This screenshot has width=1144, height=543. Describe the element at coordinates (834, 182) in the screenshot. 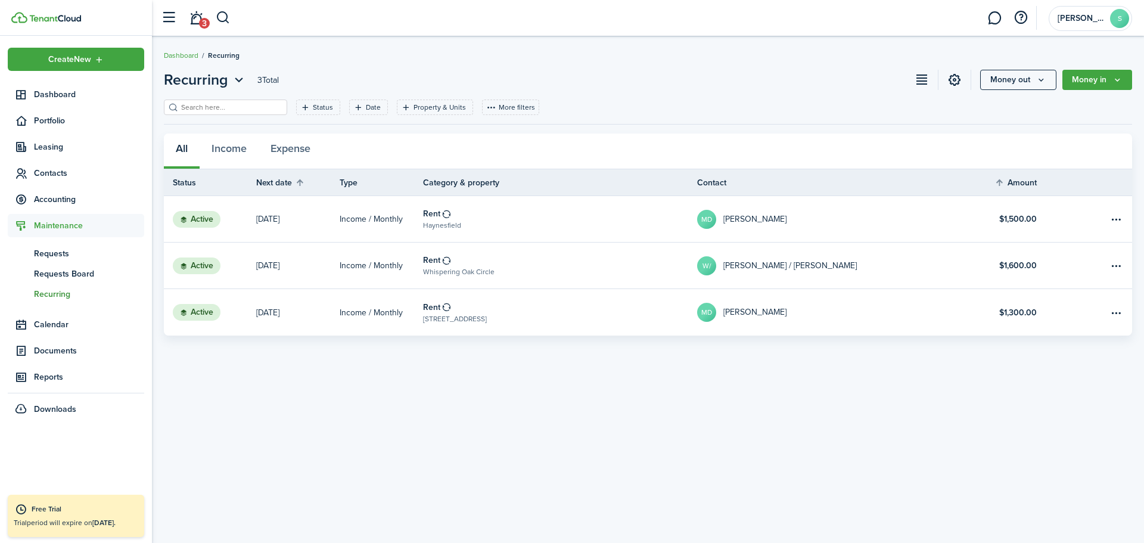

I see `th: Contact` at that location.